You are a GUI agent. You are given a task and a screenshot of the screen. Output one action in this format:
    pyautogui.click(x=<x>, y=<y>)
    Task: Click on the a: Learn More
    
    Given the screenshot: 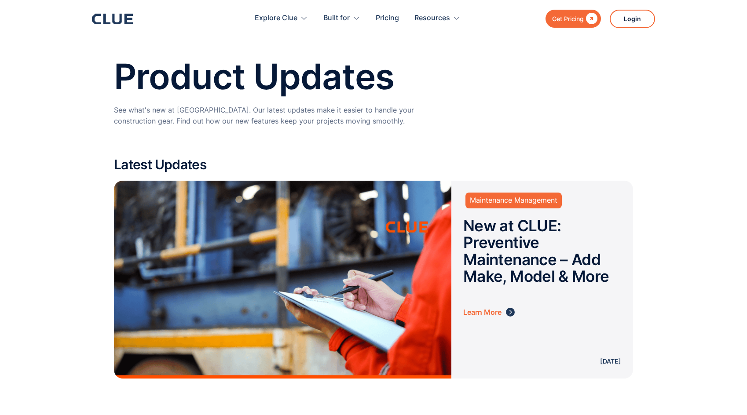 What is the action you would take?
    pyautogui.click(x=489, y=312)
    